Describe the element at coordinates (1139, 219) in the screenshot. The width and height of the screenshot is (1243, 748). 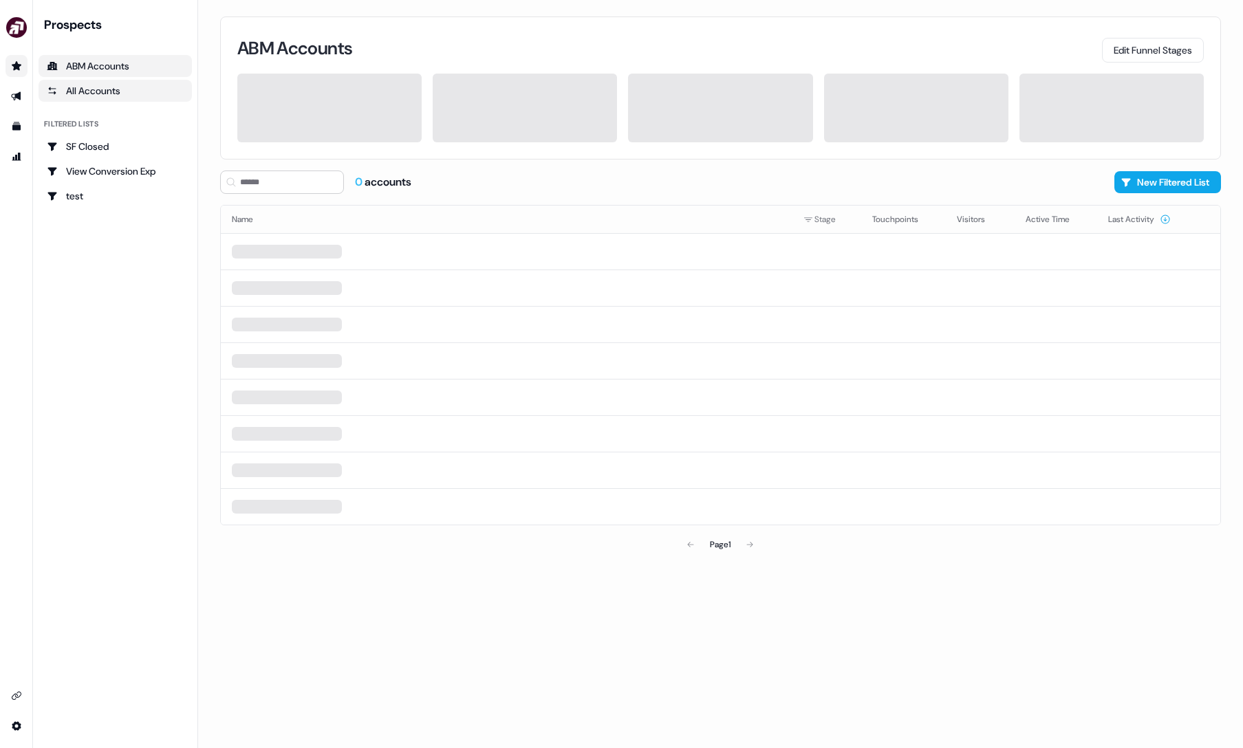
I see `button: Last Activity` at that location.